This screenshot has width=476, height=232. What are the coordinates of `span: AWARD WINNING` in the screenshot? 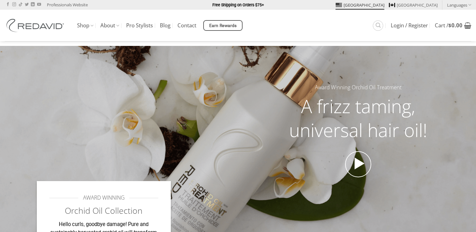 It's located at (104, 198).